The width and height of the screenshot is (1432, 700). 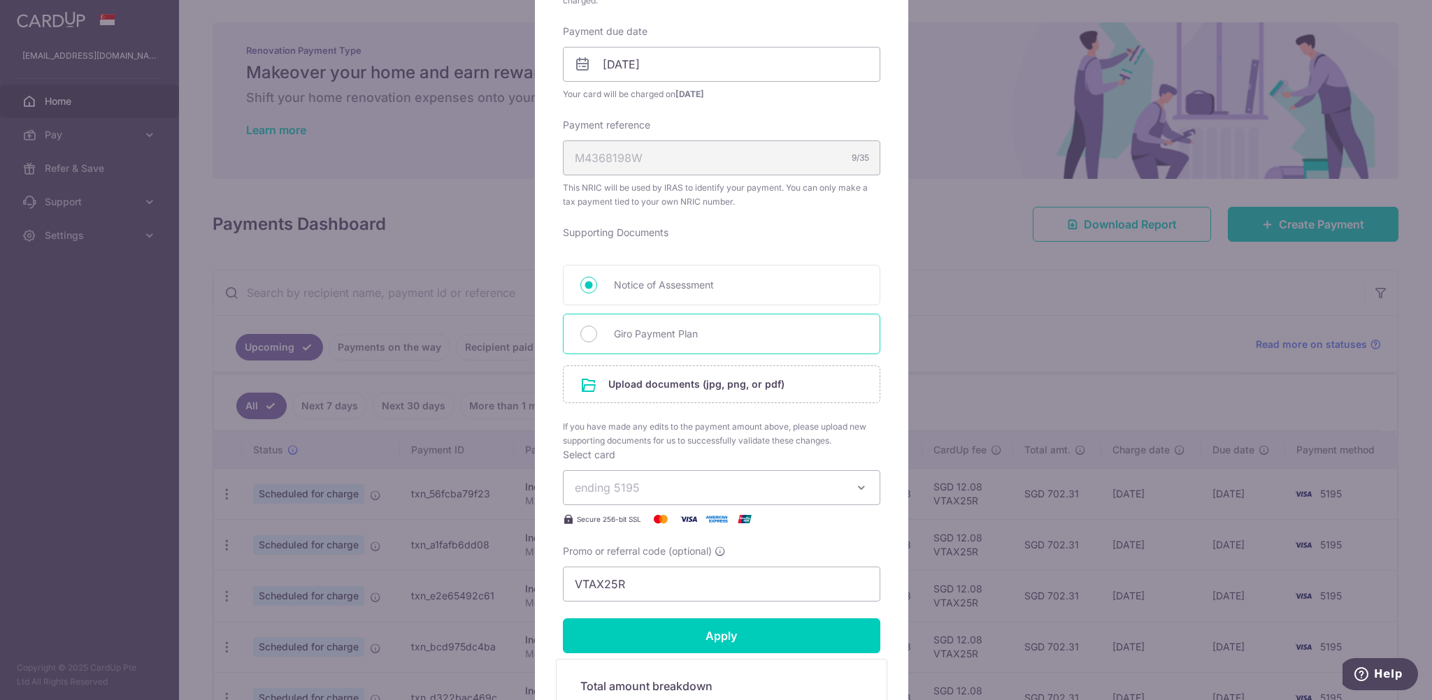 What do you see at coordinates (721, 488) in the screenshot?
I see `button: ending 5195` at bounding box center [721, 488].